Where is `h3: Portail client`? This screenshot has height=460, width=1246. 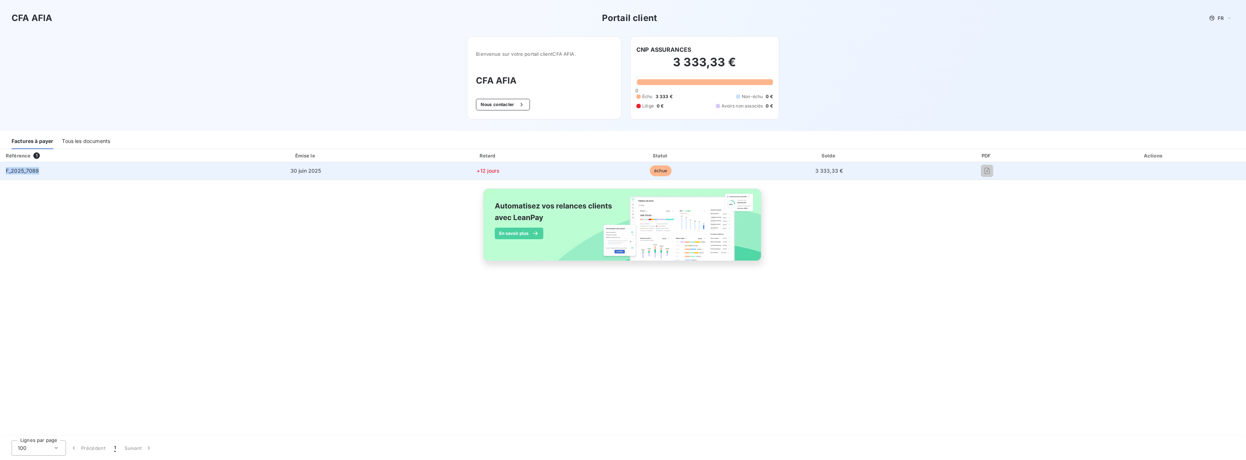
h3: Portail client is located at coordinates (629, 18).